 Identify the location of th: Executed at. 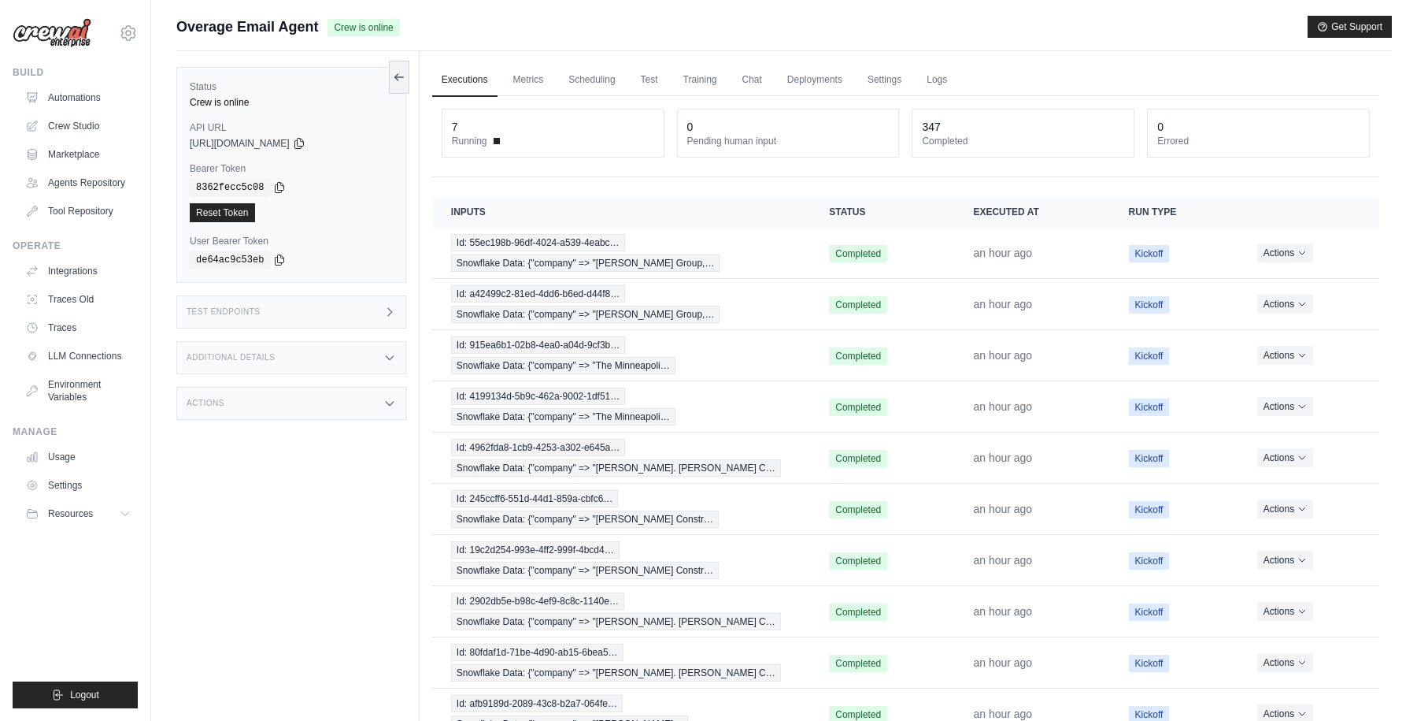
(1032, 212).